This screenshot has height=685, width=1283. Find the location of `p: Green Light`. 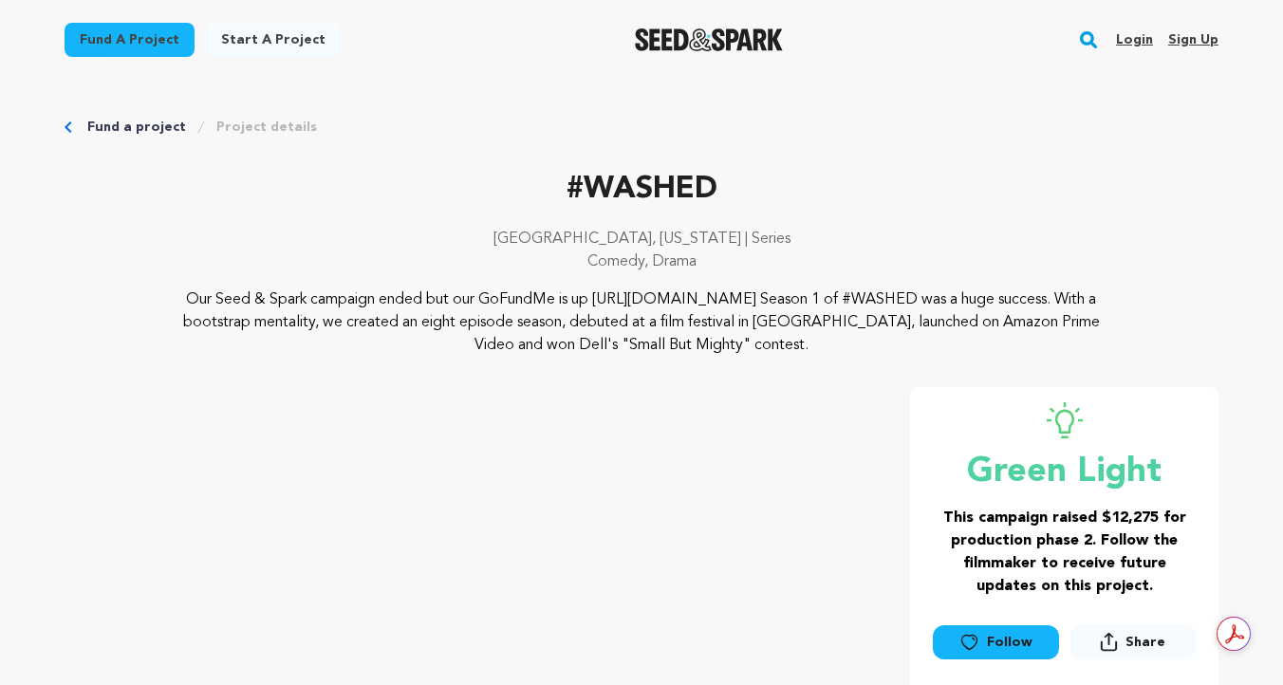

p: Green Light is located at coordinates (1064, 473).